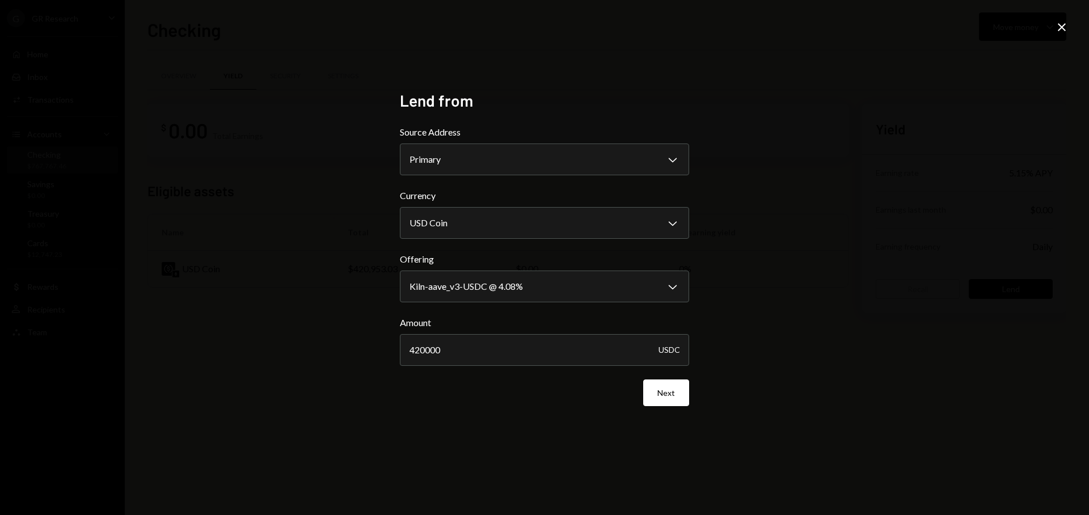  Describe the element at coordinates (545, 196) in the screenshot. I see `label: Currency` at that location.